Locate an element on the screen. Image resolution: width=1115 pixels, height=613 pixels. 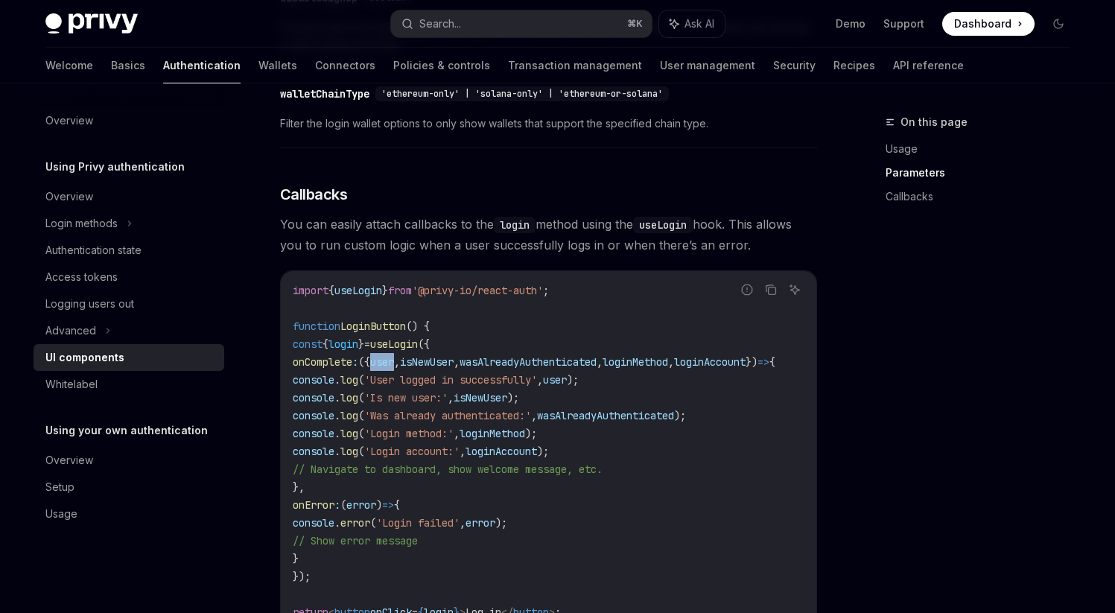
a: Usage is located at coordinates (984, 149).